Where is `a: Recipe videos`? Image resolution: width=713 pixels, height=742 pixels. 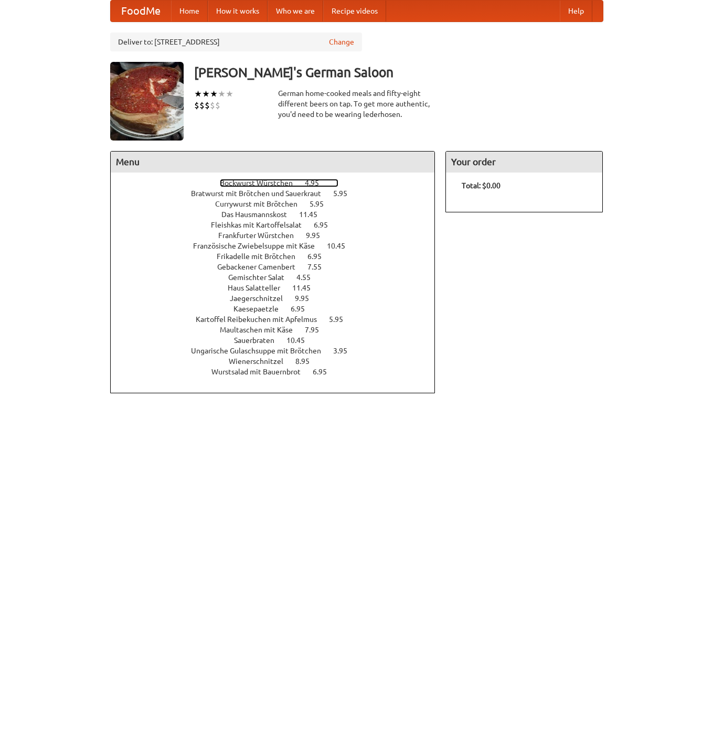
a: Recipe videos is located at coordinates (355, 11).